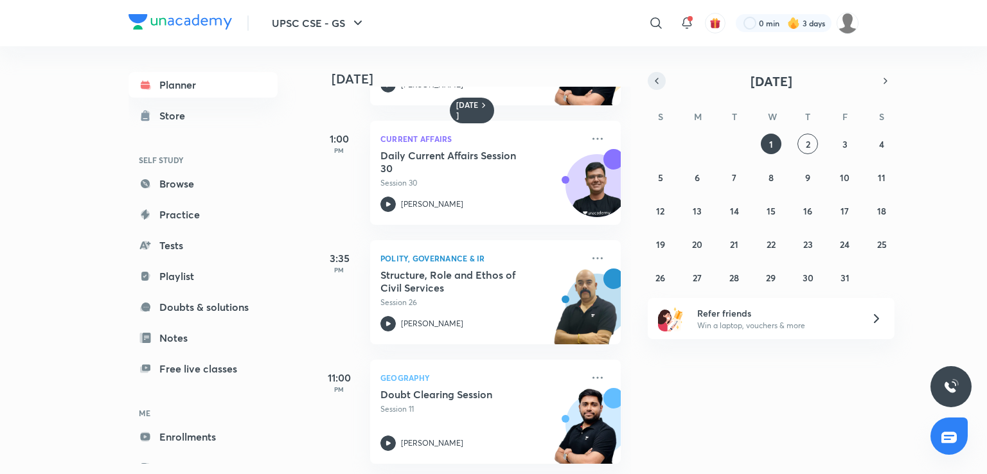 This screenshot has height=474, width=987. Describe the element at coordinates (661, 116) in the screenshot. I see `abbr: Sunday` at that location.